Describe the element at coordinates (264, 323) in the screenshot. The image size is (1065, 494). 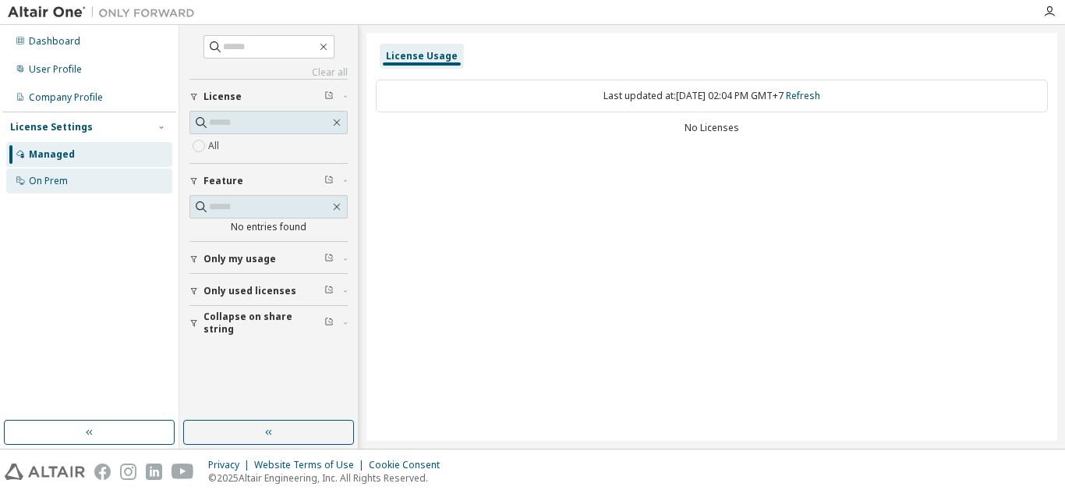
I see `span: Collapse on share string` at that location.